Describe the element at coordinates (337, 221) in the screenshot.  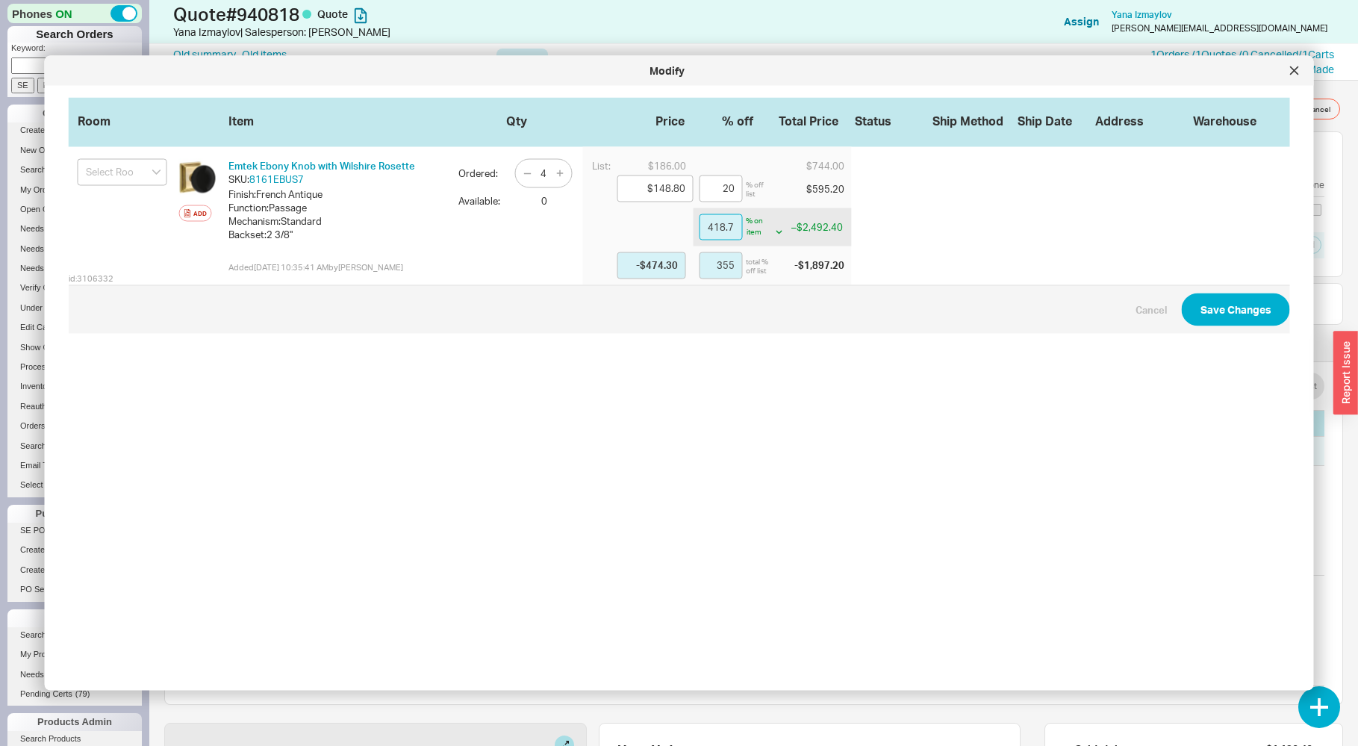
I see `div: Mechanism : Standard` at that location.